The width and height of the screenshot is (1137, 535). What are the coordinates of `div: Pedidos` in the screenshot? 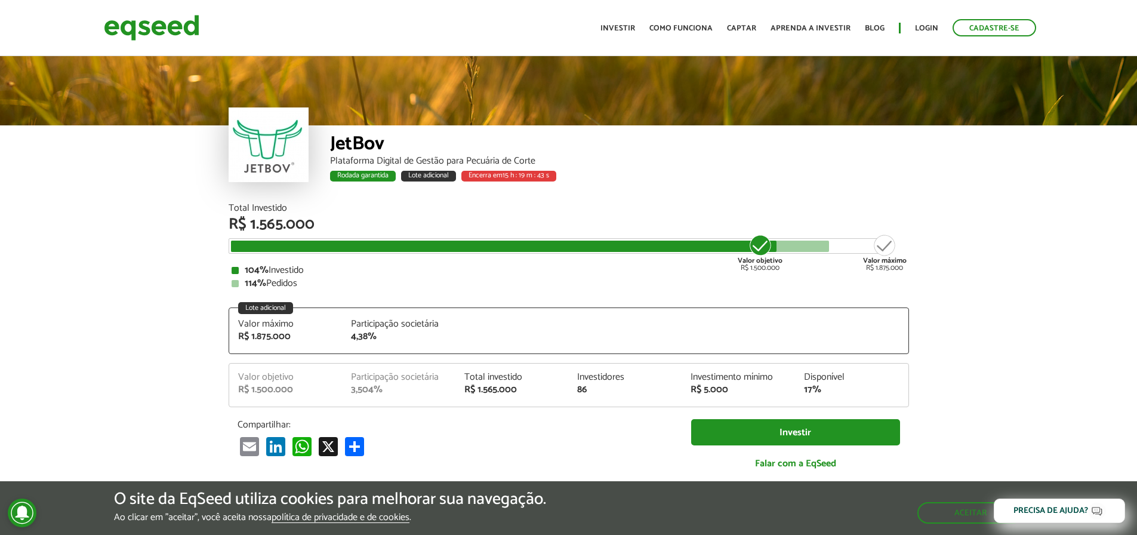 It's located at (569, 284).